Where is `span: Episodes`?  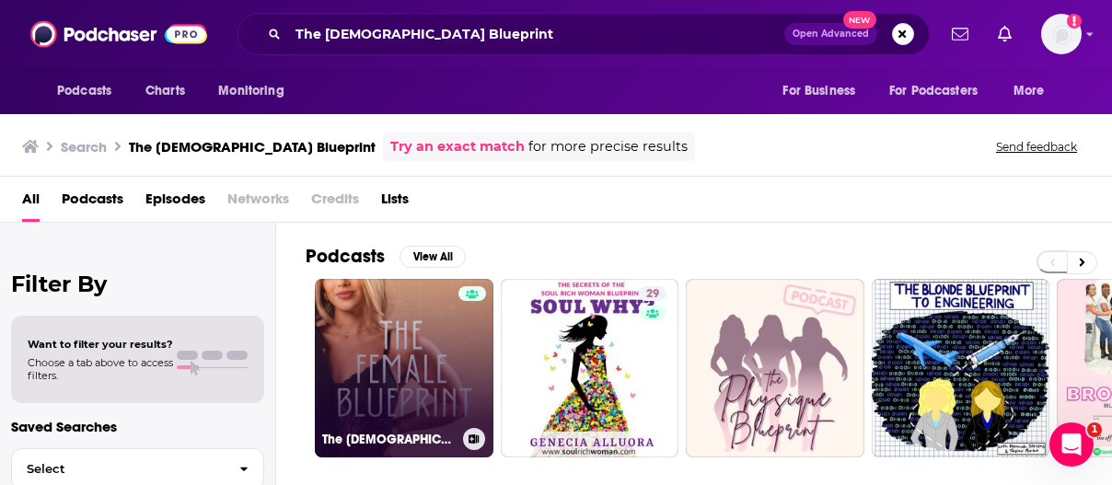
span: Episodes is located at coordinates (175, 203).